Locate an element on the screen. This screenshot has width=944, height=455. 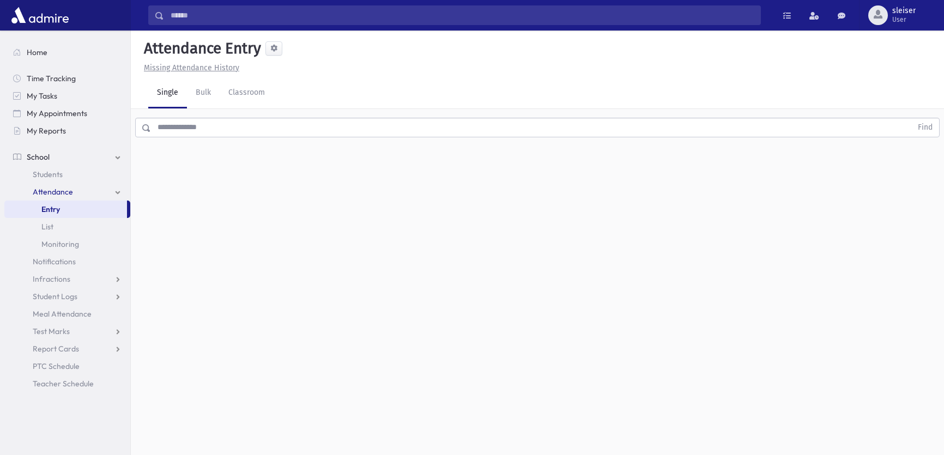
span: Report Cards is located at coordinates (56, 349).